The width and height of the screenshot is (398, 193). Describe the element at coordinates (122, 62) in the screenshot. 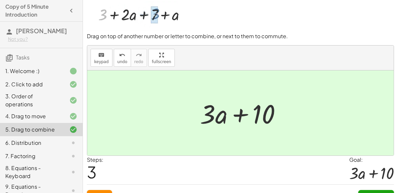

I see `span: undo` at that location.